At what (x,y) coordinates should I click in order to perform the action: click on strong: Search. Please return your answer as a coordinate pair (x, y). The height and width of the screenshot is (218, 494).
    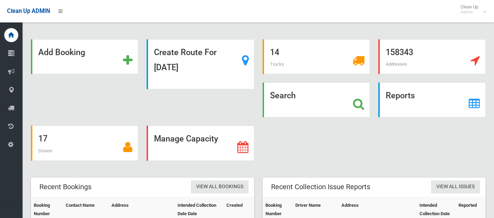
    Looking at the image, I should click on (283, 96).